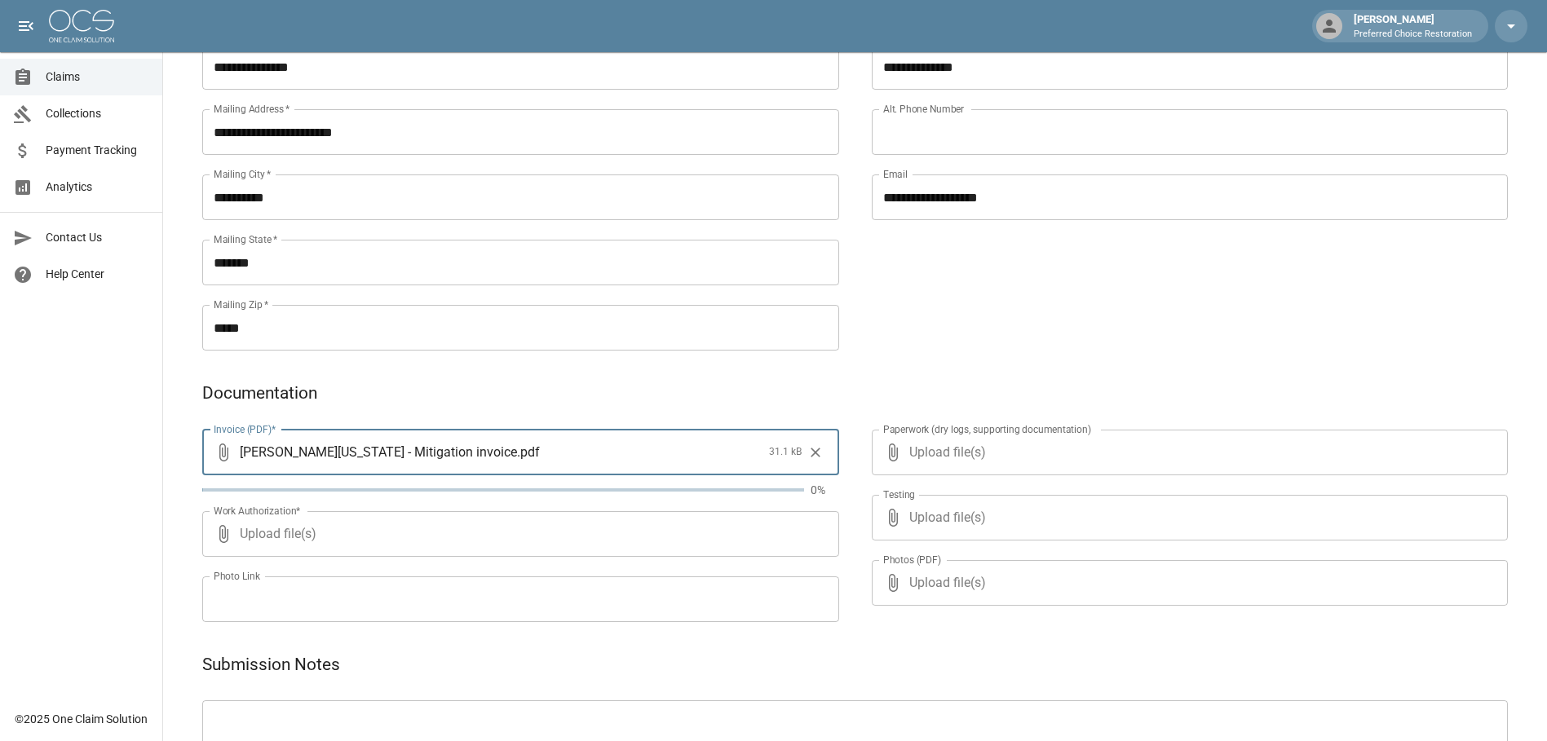 This screenshot has width=1547, height=741. I want to click on span: 31.1 kB, so click(785, 453).